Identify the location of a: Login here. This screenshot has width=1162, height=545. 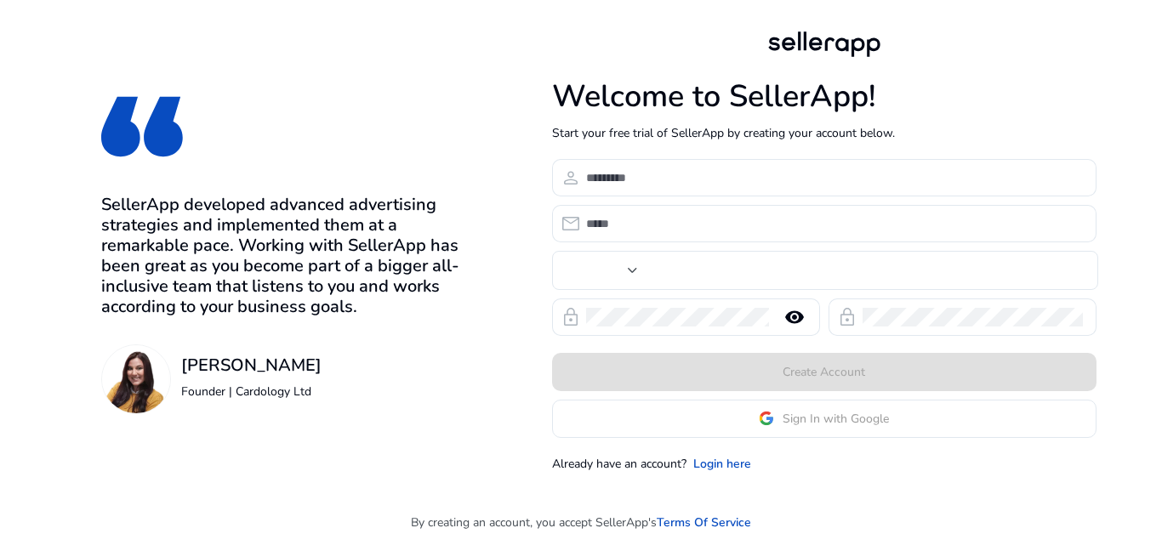
(722, 464).